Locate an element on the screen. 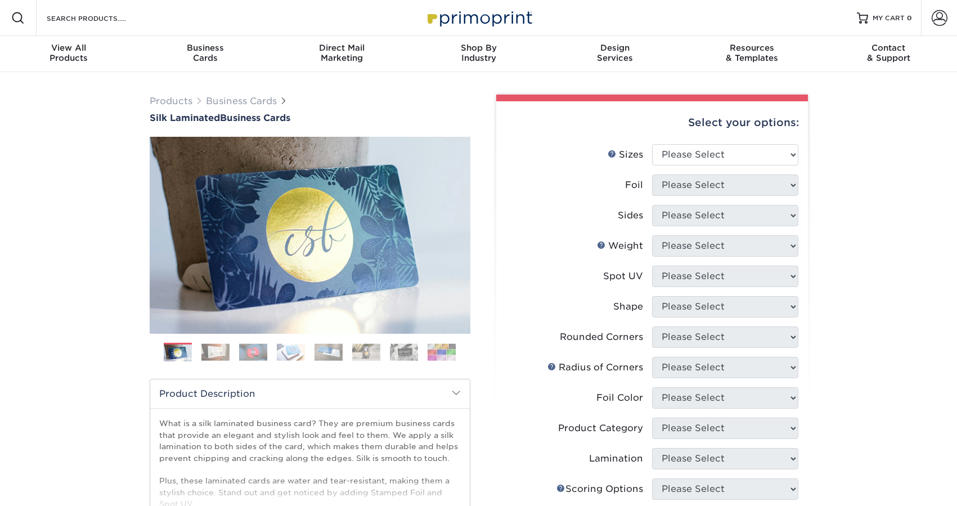  img: Business Cards 02 is located at coordinates (216, 352).